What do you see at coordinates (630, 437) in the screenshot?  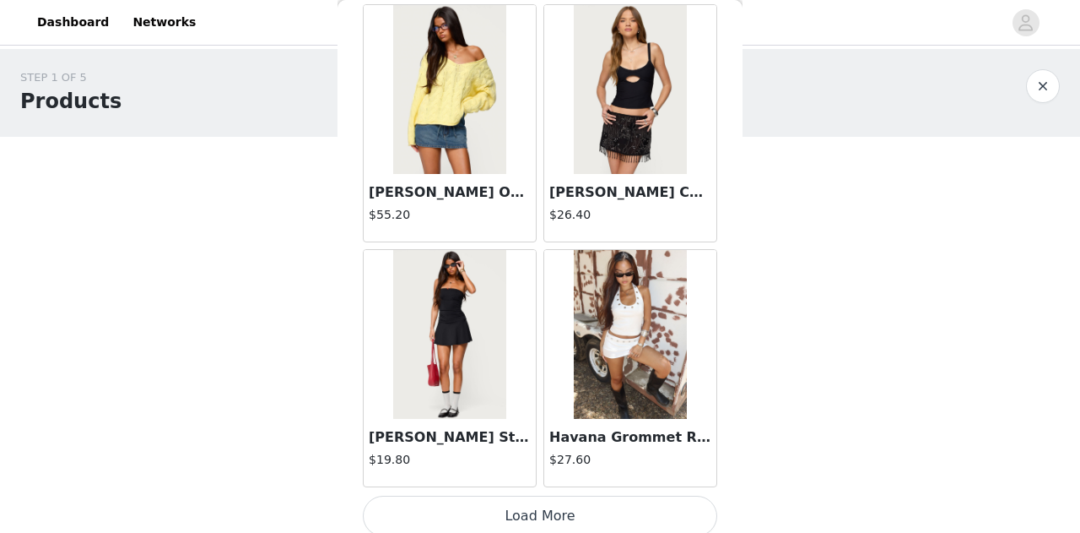 I see `h3: Havana Grommet Ribbed Foldover Mini Skort` at bounding box center [630, 437].